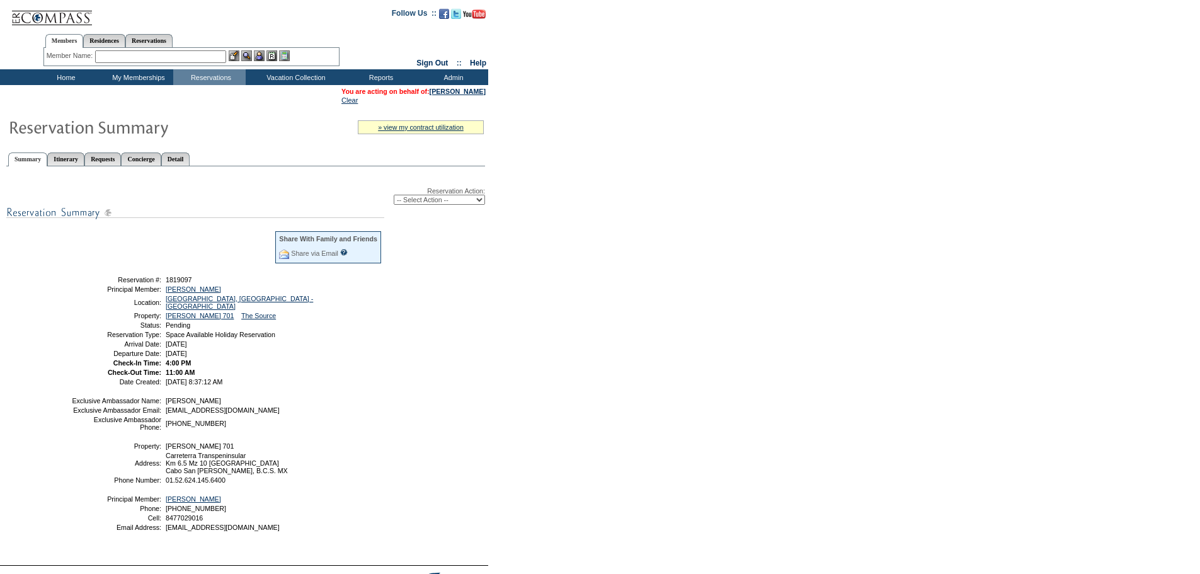 Image resolution: width=1200 pixels, height=574 pixels. Describe the element at coordinates (64, 77) in the screenshot. I see `td: Home` at that location.